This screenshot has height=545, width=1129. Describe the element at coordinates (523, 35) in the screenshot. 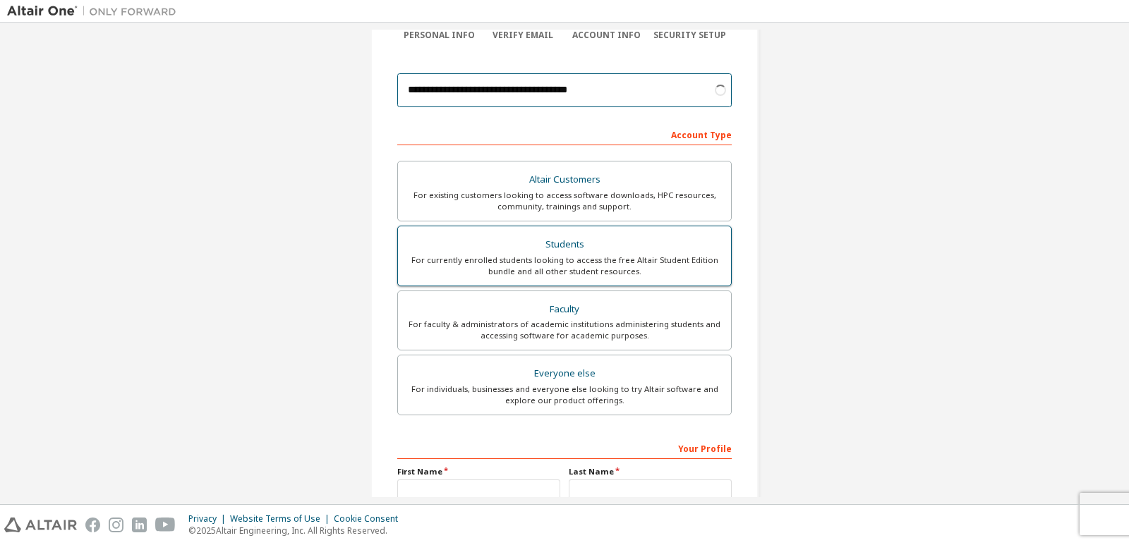

I see `div: Verify Email` at that location.